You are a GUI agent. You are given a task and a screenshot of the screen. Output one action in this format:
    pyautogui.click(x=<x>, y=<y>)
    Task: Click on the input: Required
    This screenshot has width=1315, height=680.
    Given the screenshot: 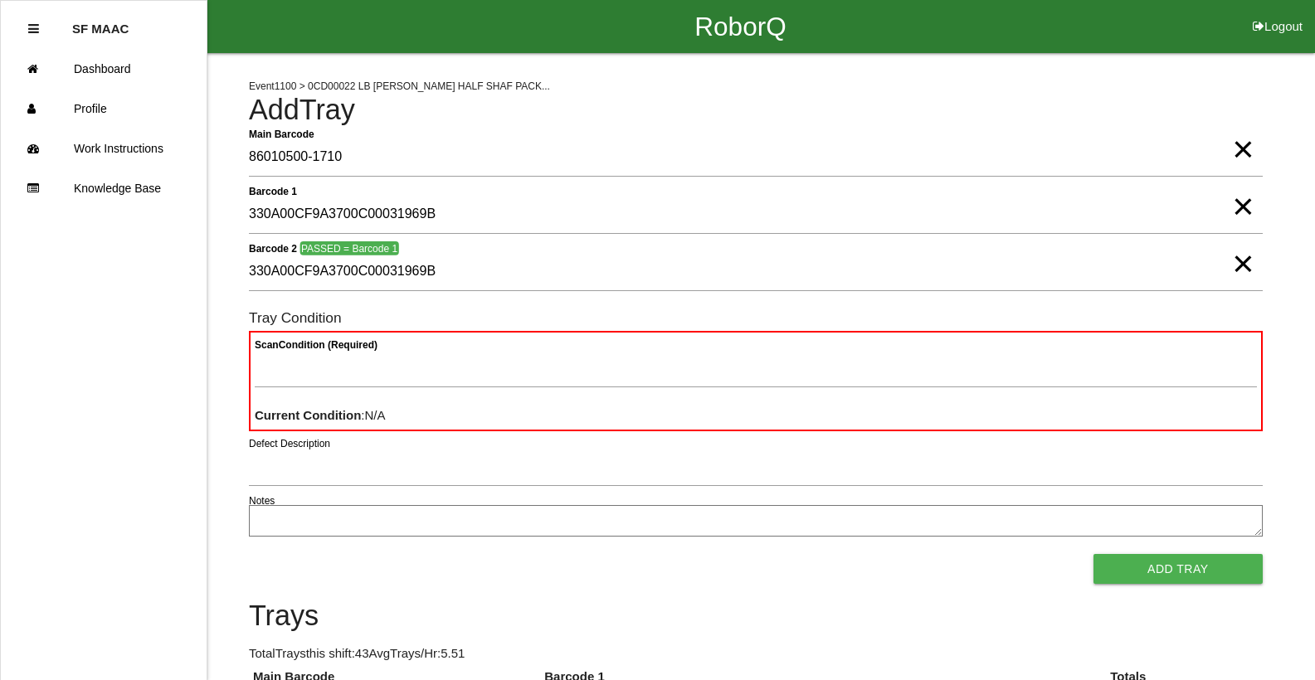 What is the action you would take?
    pyautogui.click(x=756, y=158)
    